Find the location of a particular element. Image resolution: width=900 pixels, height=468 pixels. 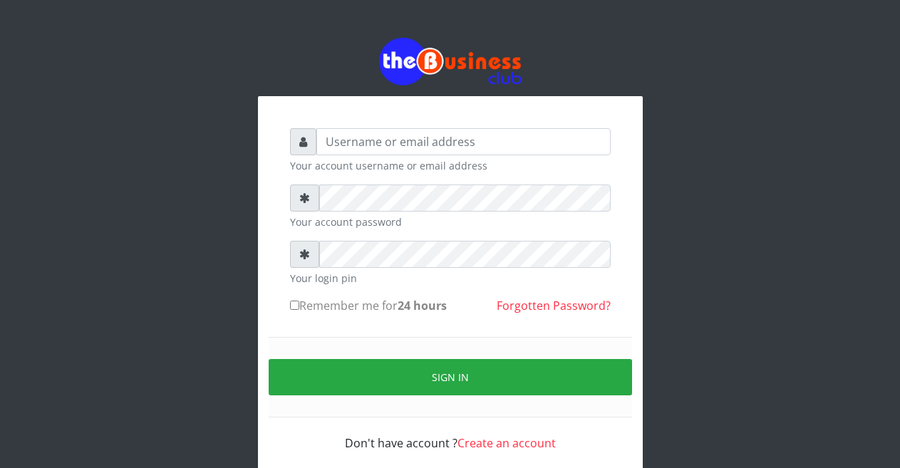

small: Your account password is located at coordinates (450, 222).